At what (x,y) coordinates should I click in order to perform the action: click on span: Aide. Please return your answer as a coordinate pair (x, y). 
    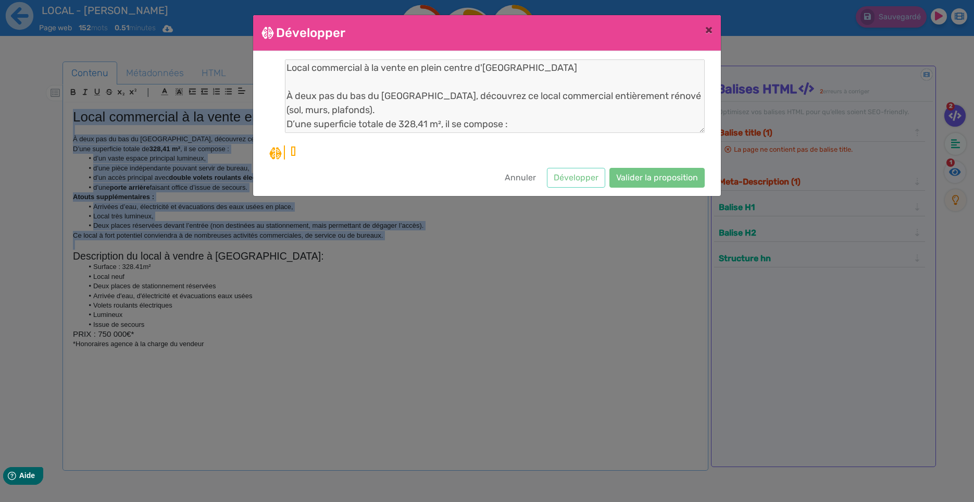
    Looking at the image, I should click on (61, 12).